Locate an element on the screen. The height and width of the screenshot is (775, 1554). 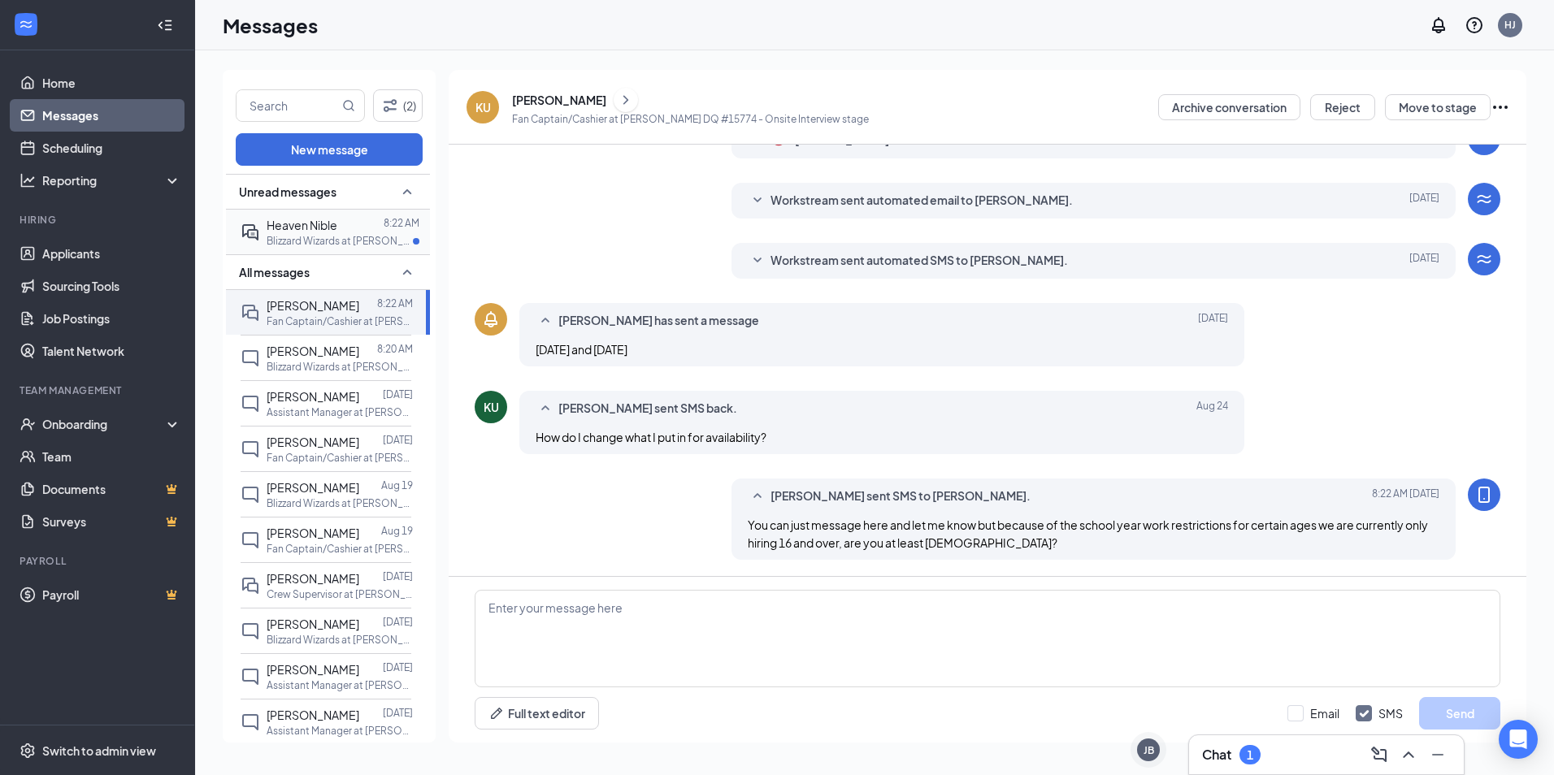
button: Send is located at coordinates (1459, 713).